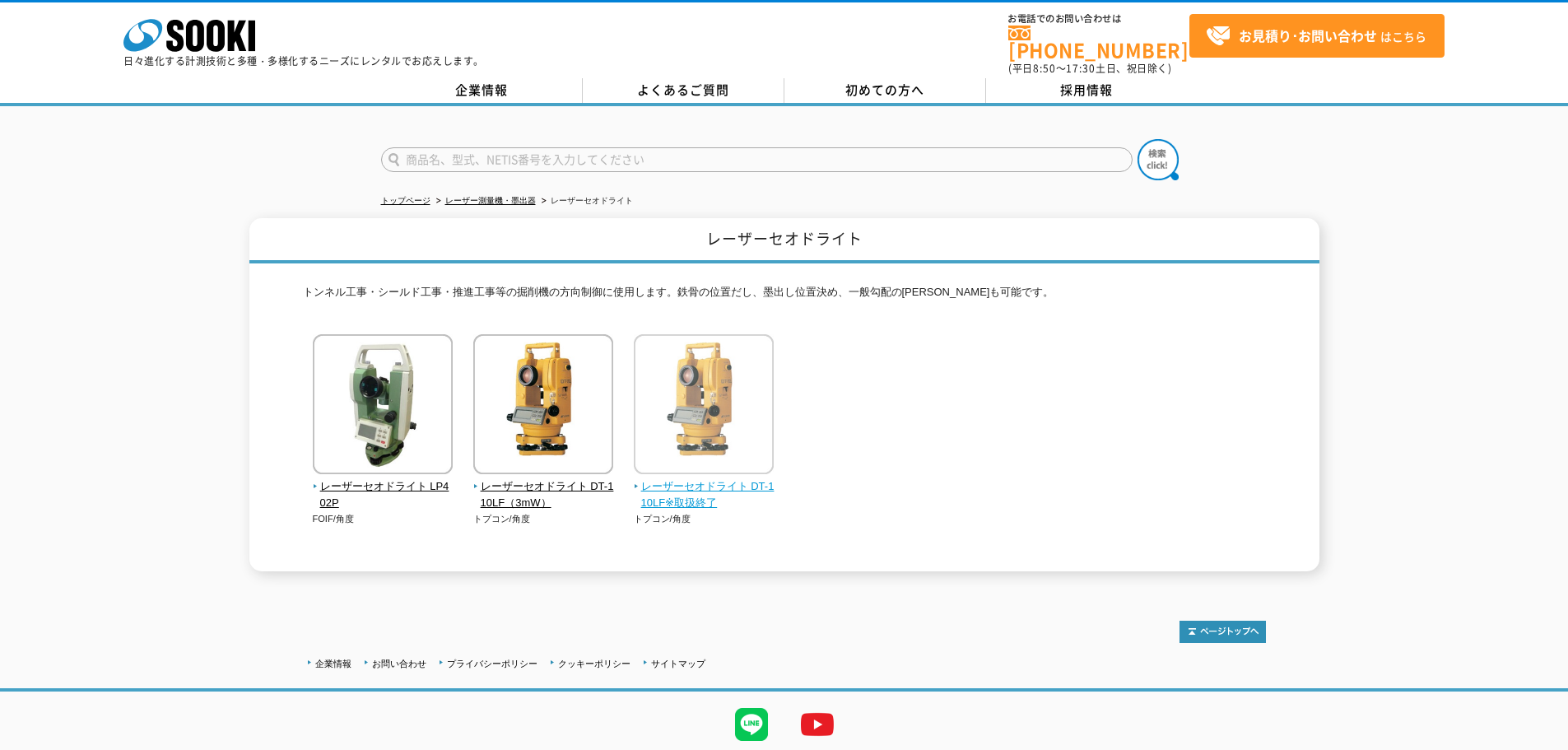 This screenshot has width=1568, height=750. I want to click on h1: レーザーセオドライト, so click(784, 240).